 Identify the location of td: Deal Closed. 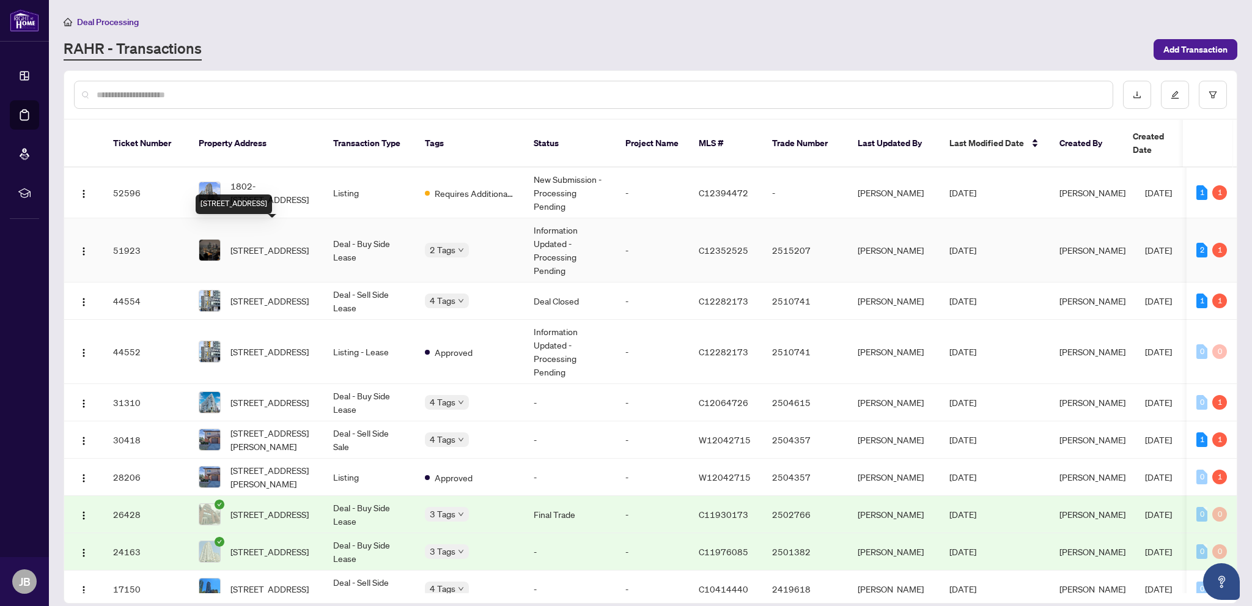
(570, 301).